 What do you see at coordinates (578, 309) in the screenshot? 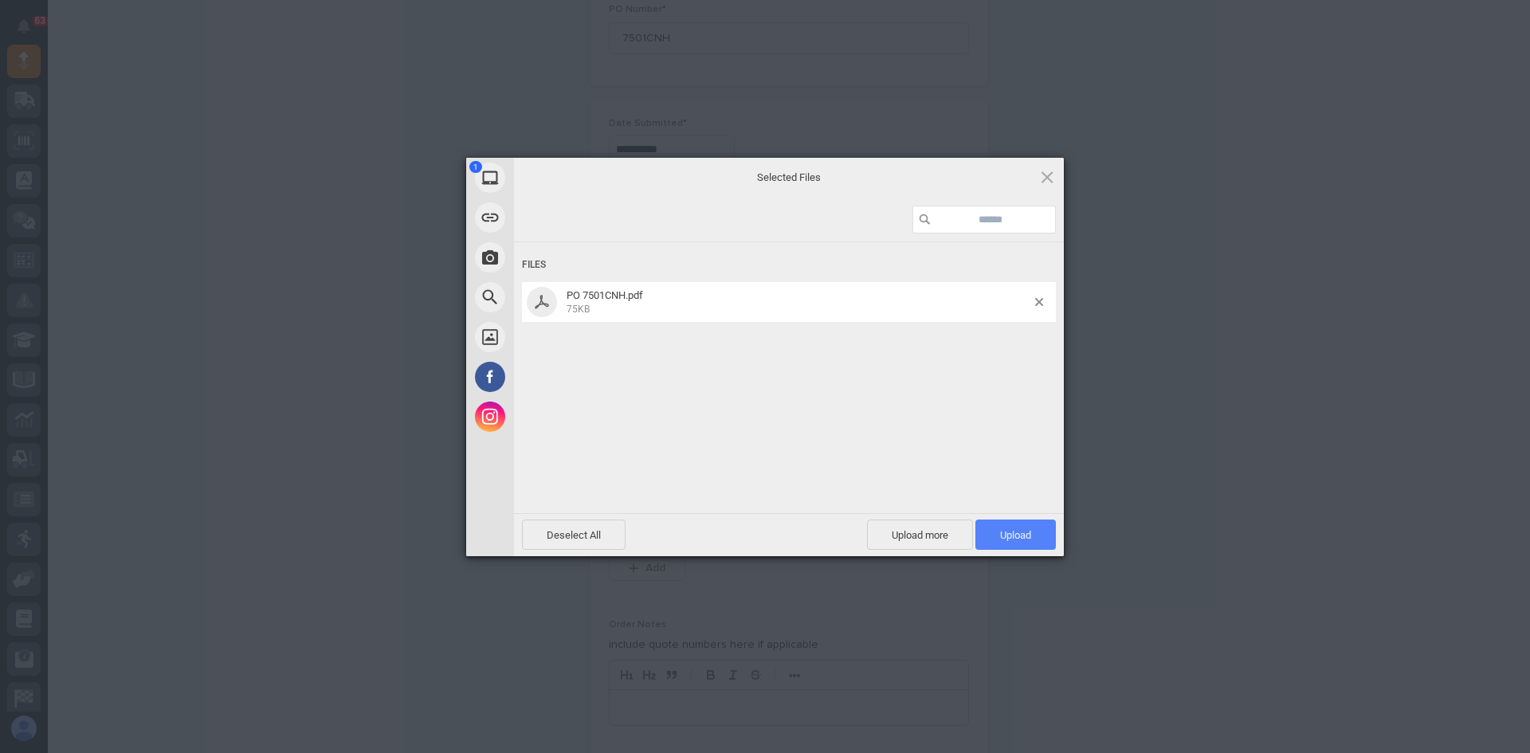
I see `span: 75KB` at bounding box center [578, 309].